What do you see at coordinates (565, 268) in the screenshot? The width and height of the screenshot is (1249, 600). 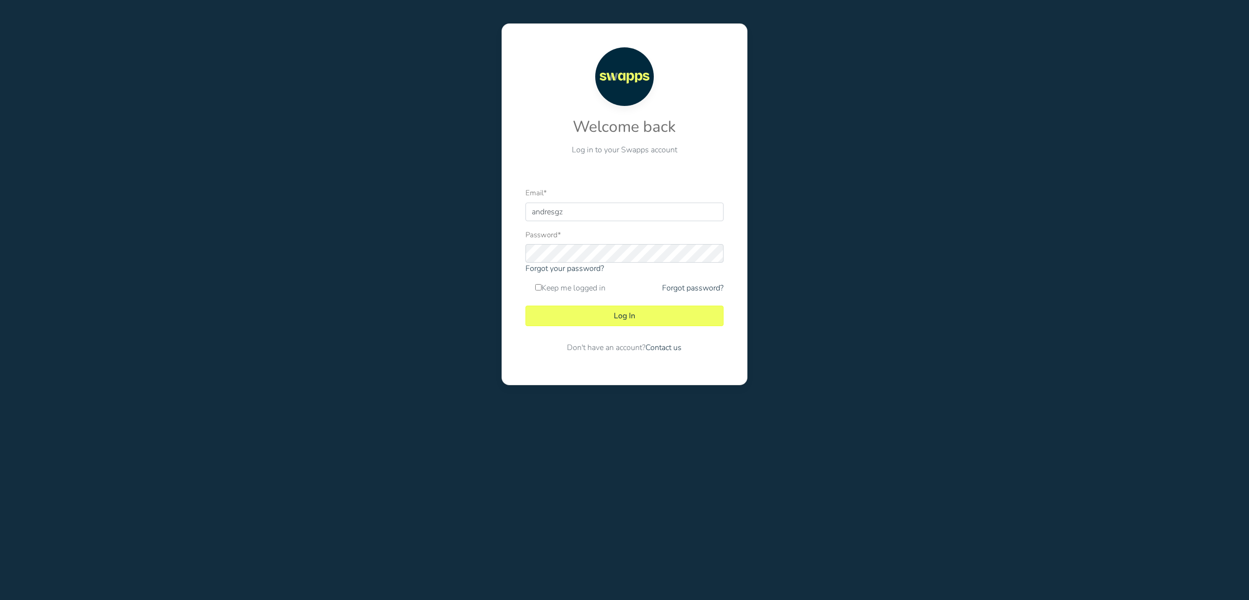 I see `a: Forgot your password?` at bounding box center [565, 268].